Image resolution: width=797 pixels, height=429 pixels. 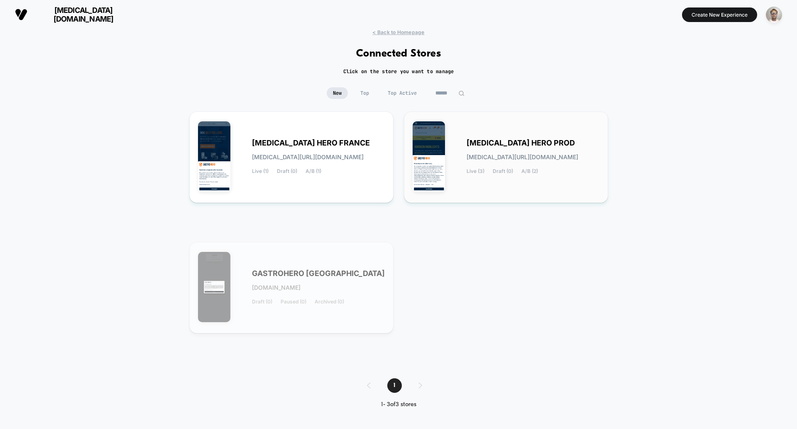 What do you see at coordinates (402, 93) in the screenshot?
I see `span: Top Active` at bounding box center [402, 93].